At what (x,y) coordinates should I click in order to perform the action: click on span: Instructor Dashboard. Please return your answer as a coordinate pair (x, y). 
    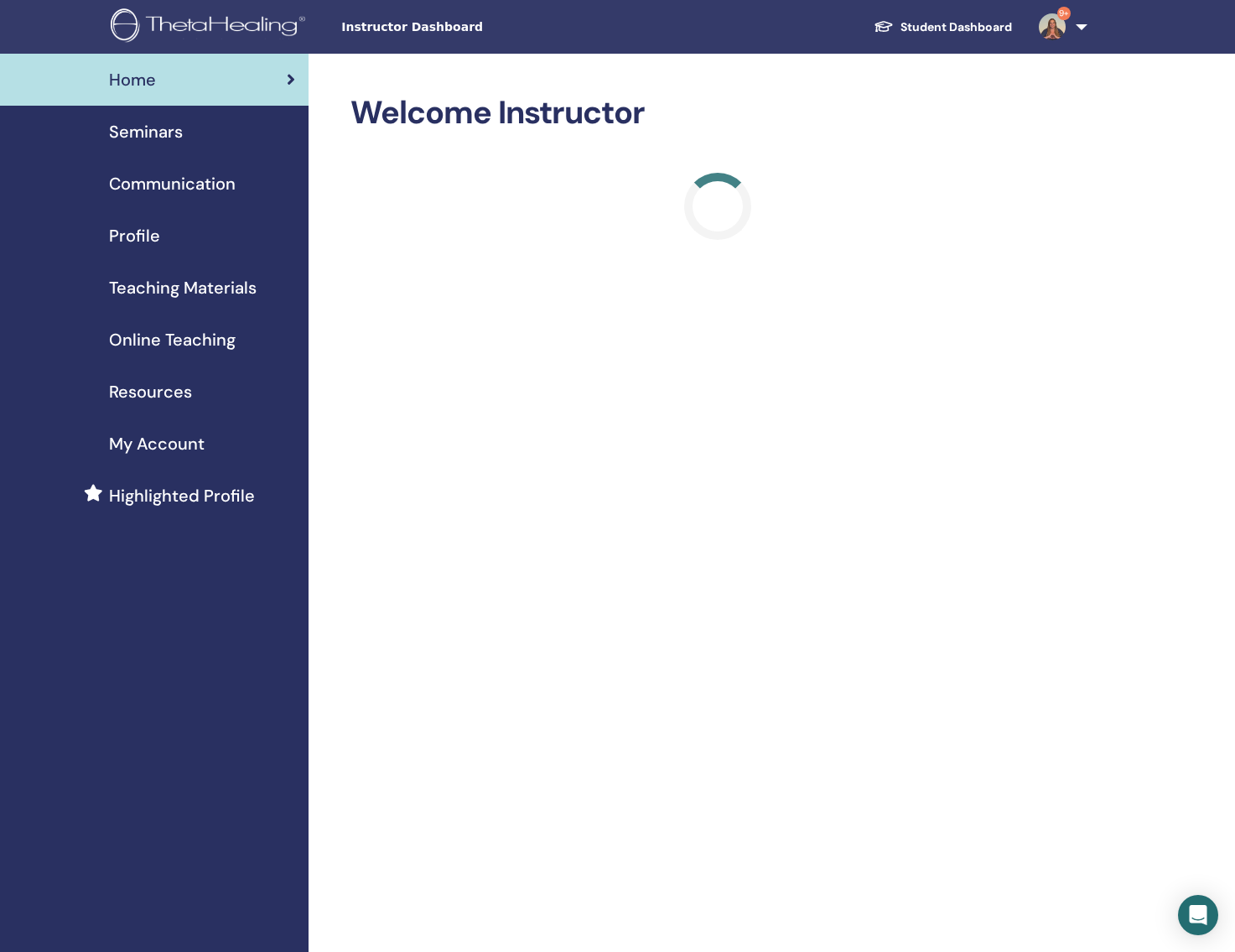
    Looking at the image, I should click on (467, 26).